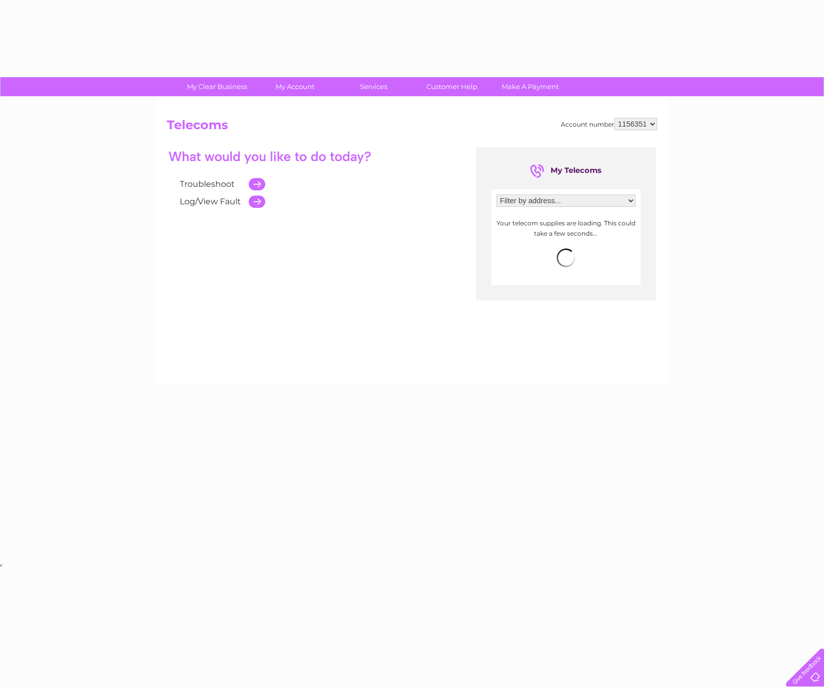  What do you see at coordinates (412, 128) in the screenshot?
I see `h2: Telecoms` at bounding box center [412, 128].